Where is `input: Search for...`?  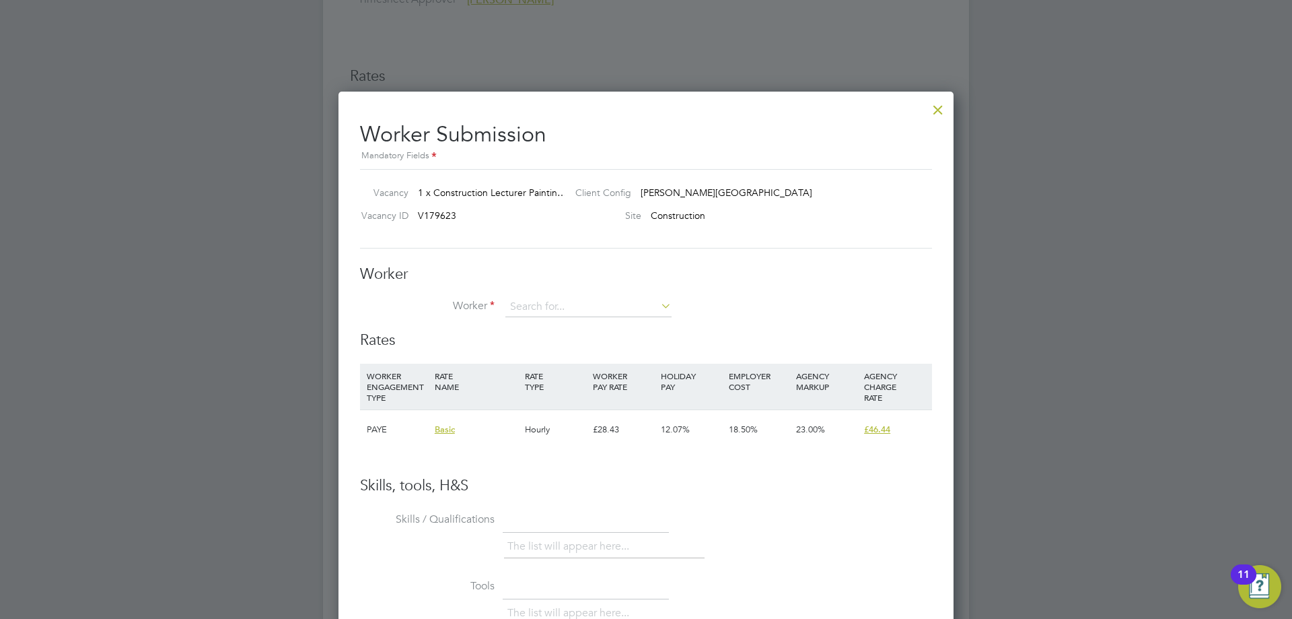
input: Search for... is located at coordinates (588, 307).